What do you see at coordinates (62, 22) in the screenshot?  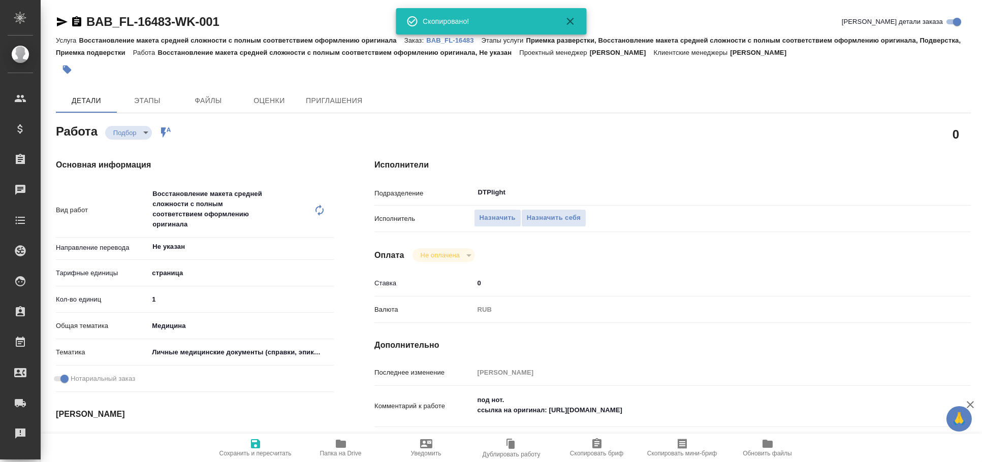 I see `button: Скопировать ссылку для ЯМессенджера` at bounding box center [62, 22].